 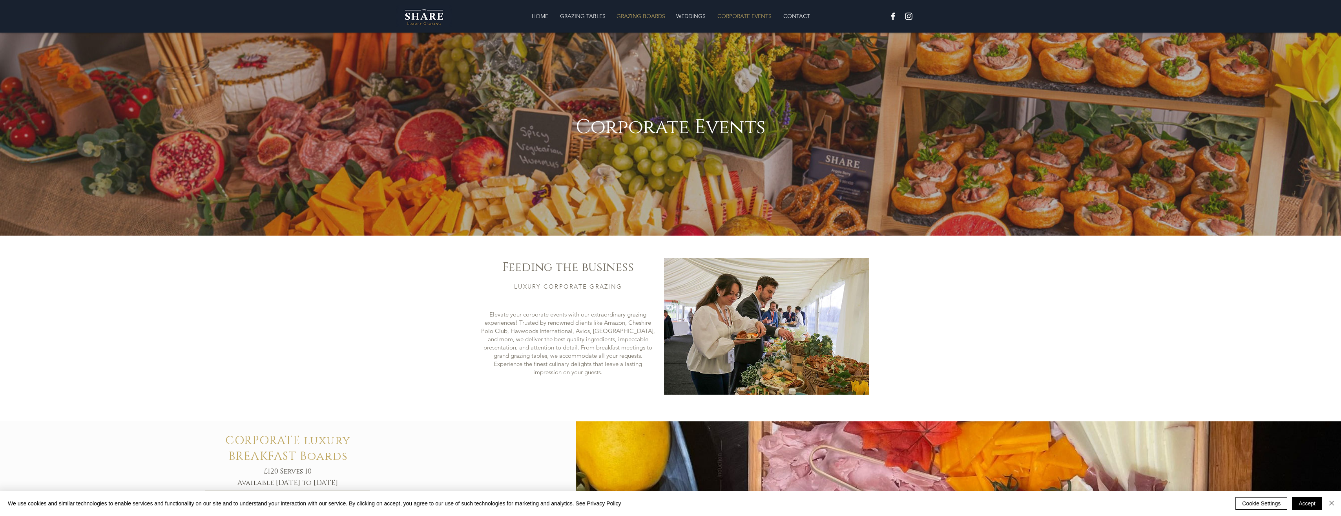 What do you see at coordinates (1261, 503) in the screenshot?
I see `button: Cookie Settings` at bounding box center [1261, 503].